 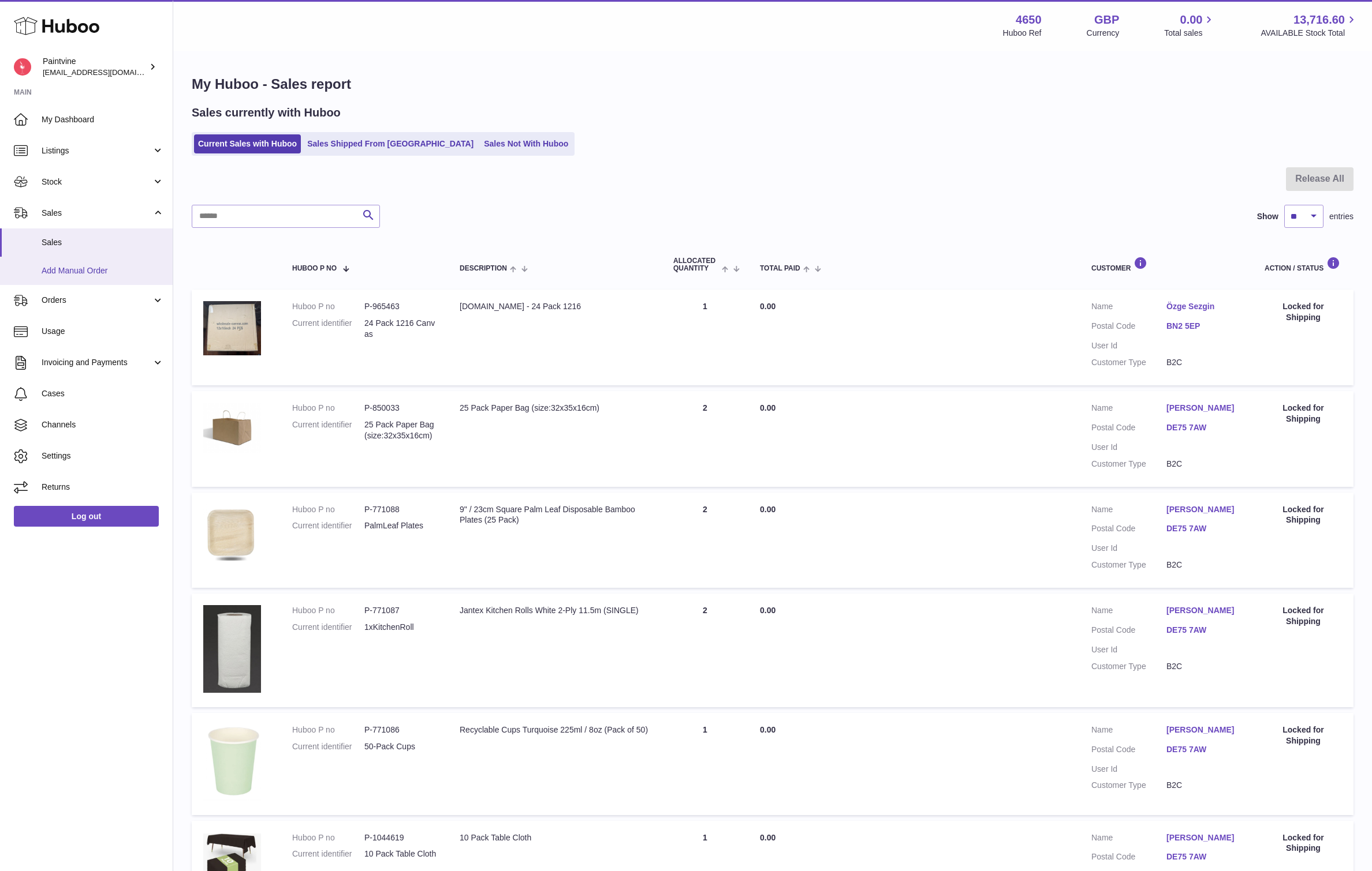 I want to click on a: Current Sales with Huboo, so click(x=247, y=144).